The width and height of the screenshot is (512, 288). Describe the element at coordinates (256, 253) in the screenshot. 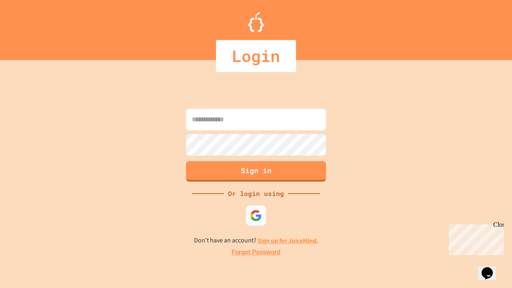

I see `a: Forgot Password` at that location.